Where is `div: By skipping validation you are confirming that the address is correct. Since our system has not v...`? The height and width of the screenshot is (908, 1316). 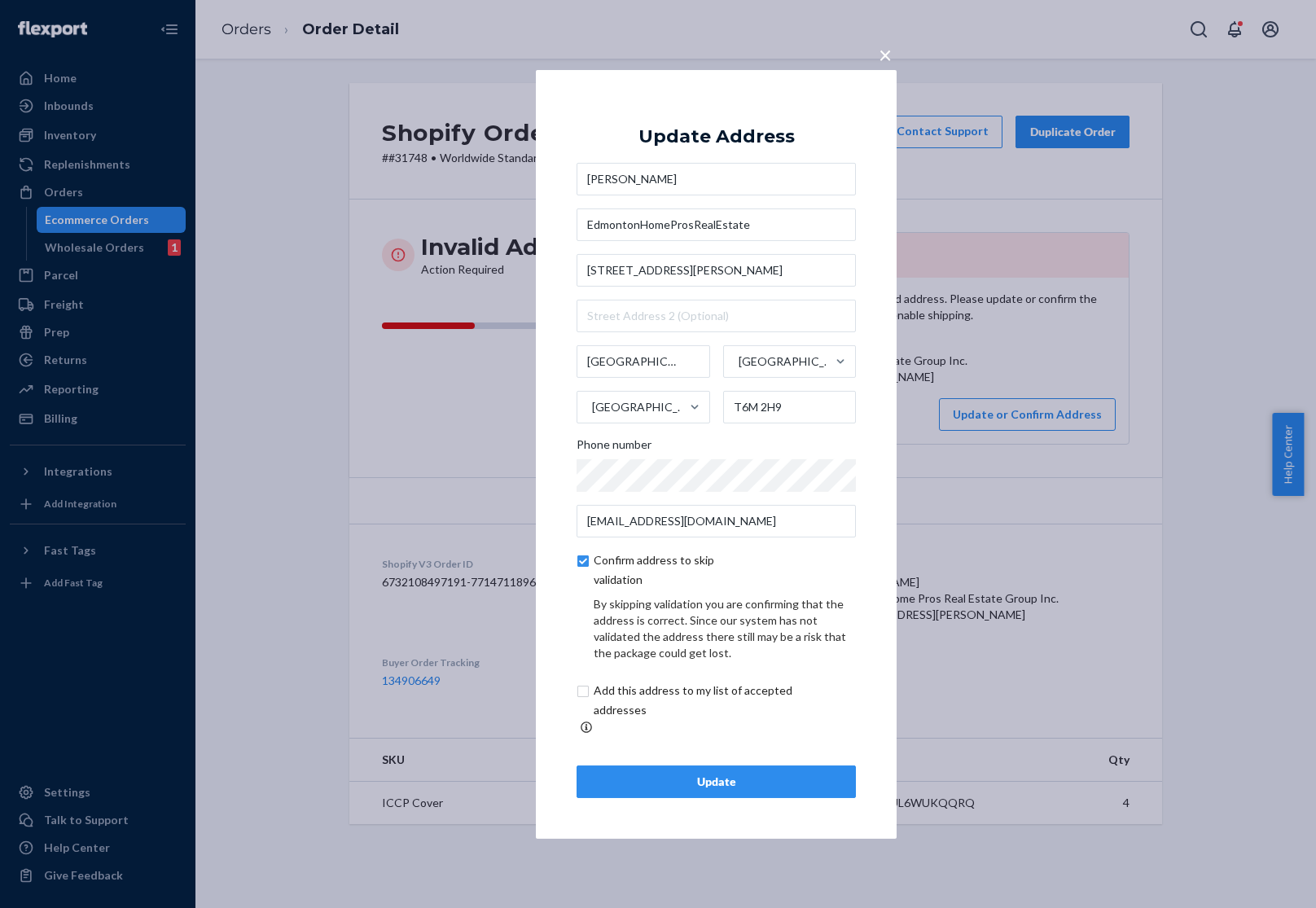 div: By skipping validation you are confirming that the address is correct. Since our system has not v... is located at coordinates (724, 629).